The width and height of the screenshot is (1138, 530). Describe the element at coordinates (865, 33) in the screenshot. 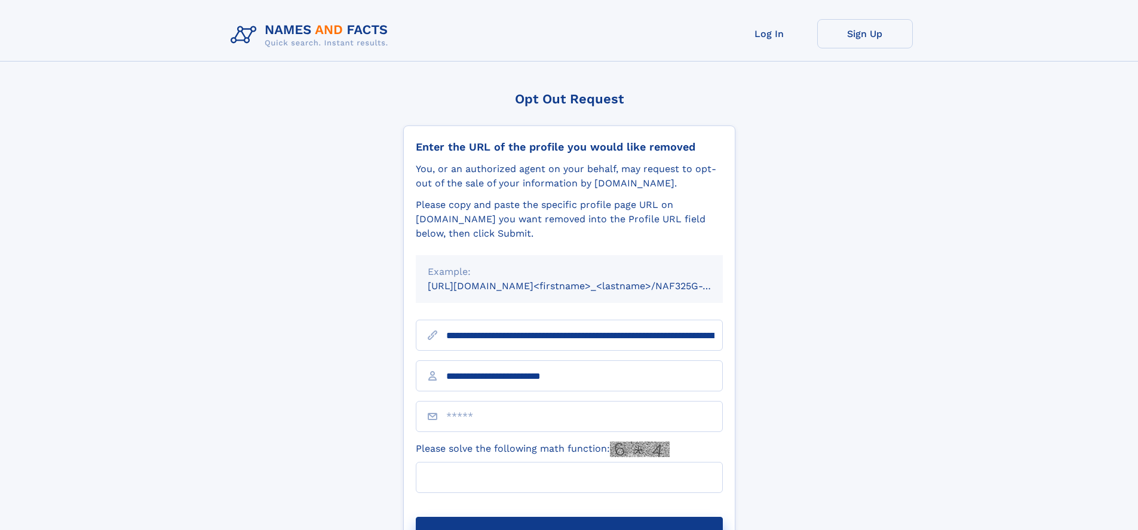

I see `a: Sign Up` at that location.